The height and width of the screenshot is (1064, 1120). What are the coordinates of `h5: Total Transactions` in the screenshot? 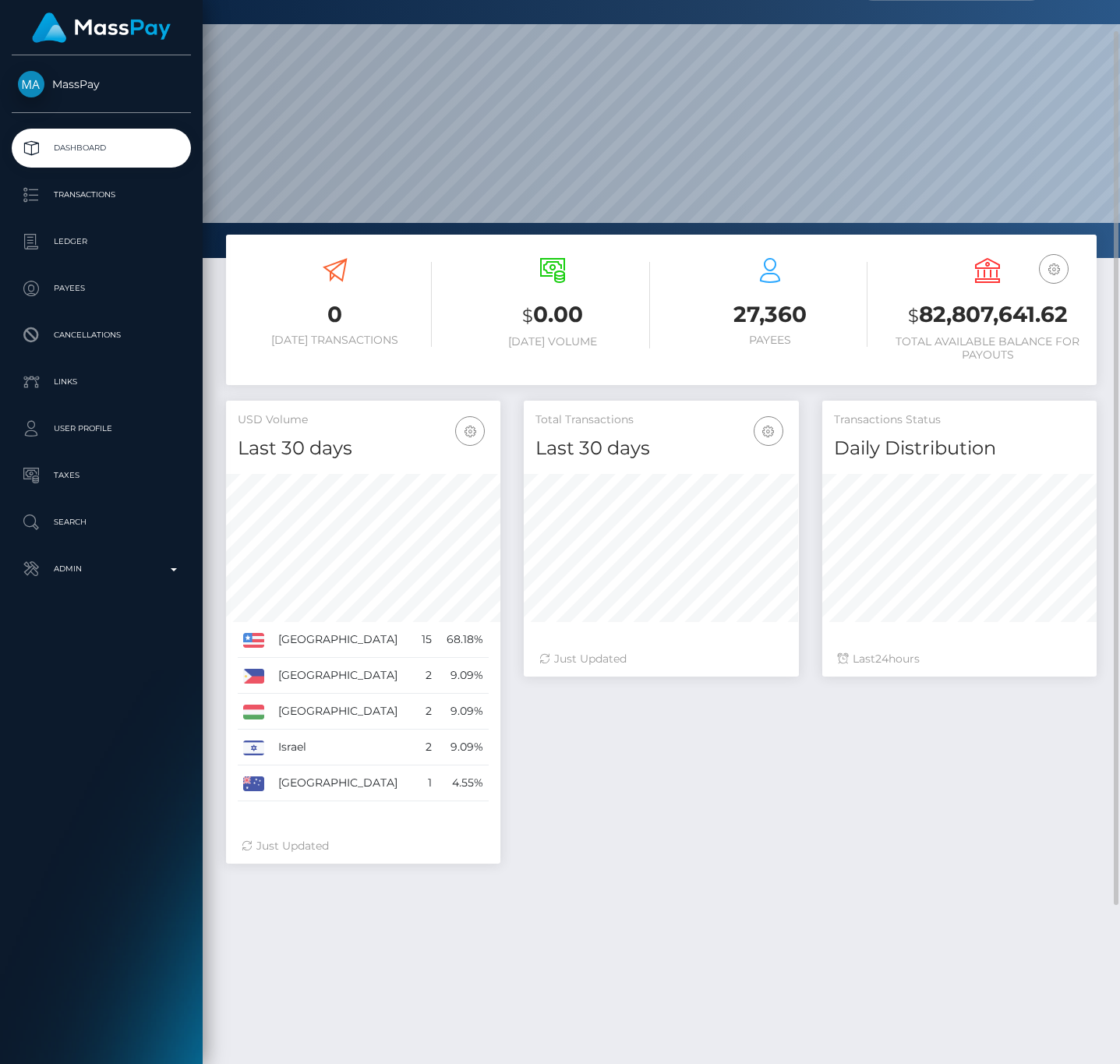 It's located at (661, 420).